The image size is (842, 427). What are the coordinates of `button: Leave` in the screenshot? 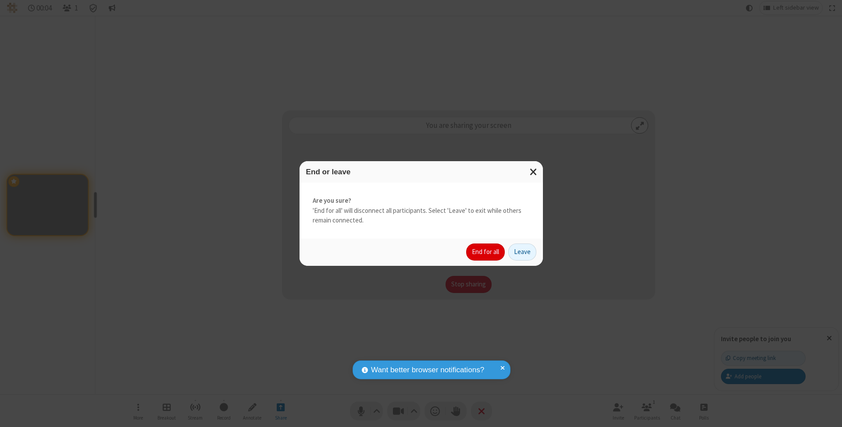 It's located at (522, 252).